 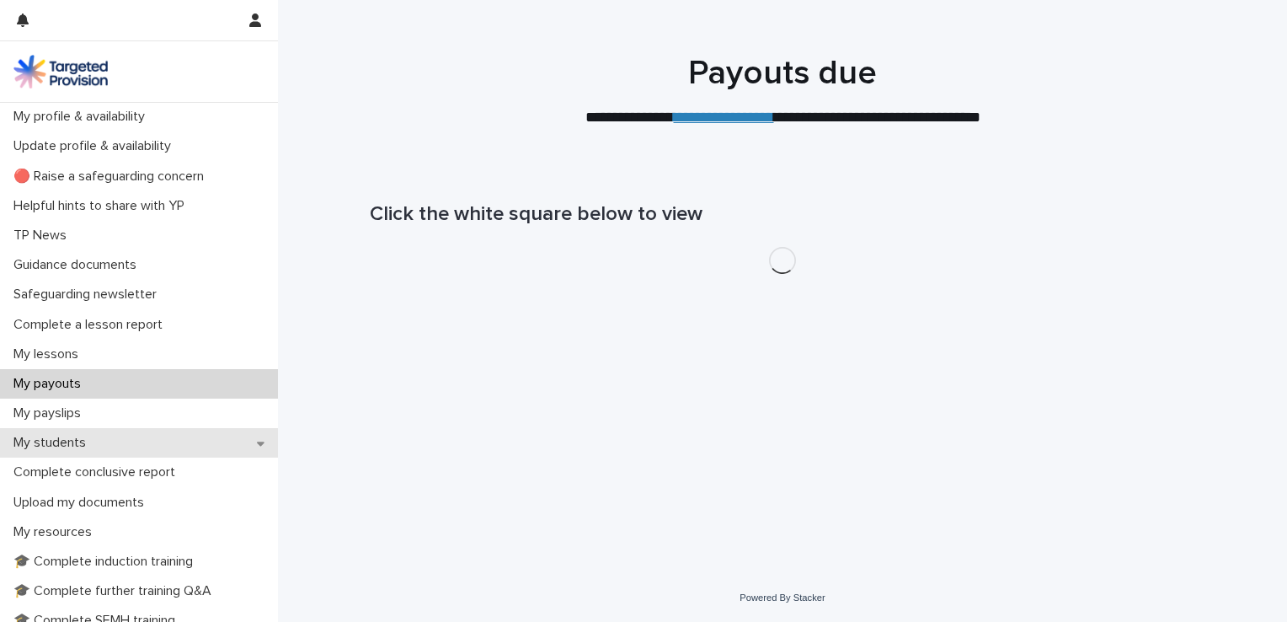 I want to click on p: My payouts, so click(x=51, y=383).